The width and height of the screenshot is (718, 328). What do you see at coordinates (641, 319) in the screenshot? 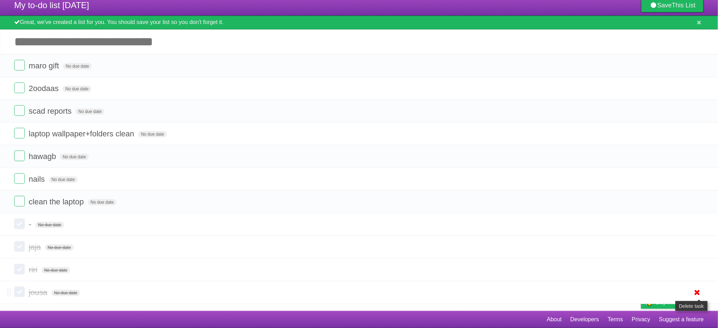
I see `a: Privacy` at bounding box center [641, 319].